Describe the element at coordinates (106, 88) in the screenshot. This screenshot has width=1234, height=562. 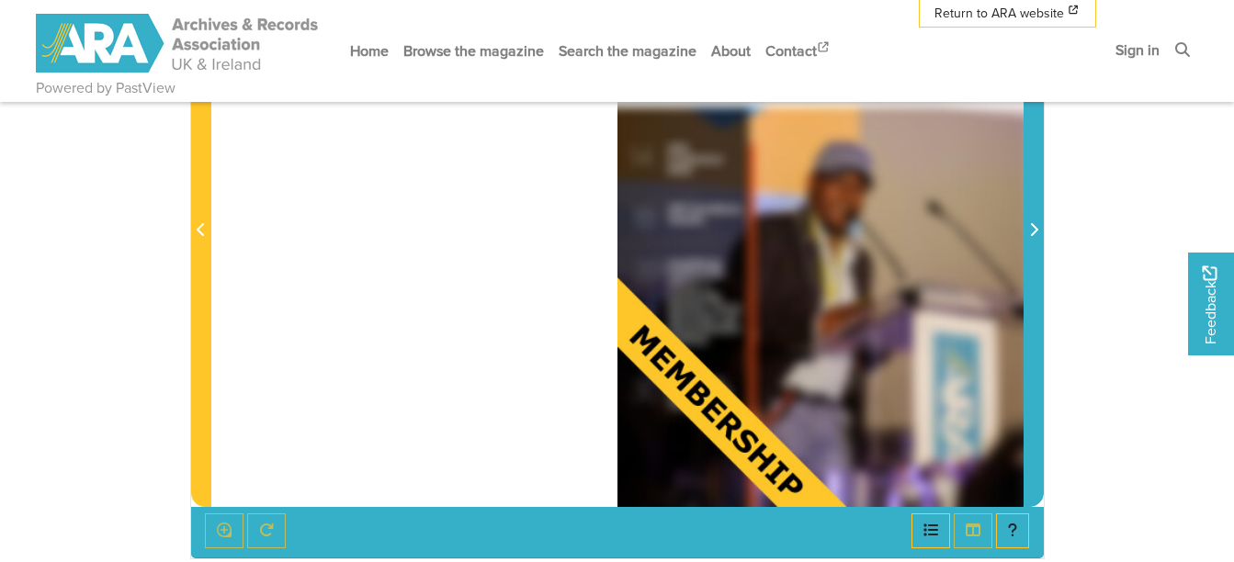
I see `a: Powered by PastView` at that location.